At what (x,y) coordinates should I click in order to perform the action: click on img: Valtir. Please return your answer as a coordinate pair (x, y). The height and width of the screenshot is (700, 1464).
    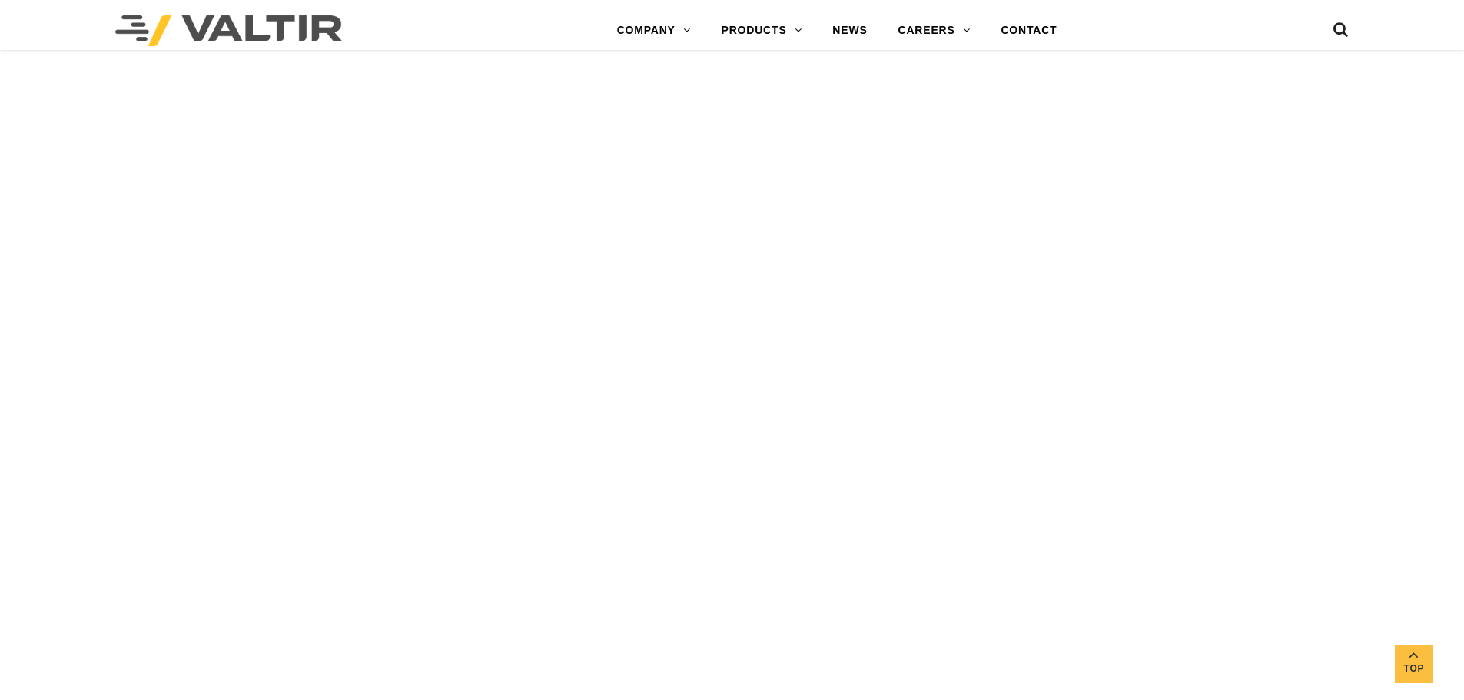
    Looking at the image, I should click on (228, 31).